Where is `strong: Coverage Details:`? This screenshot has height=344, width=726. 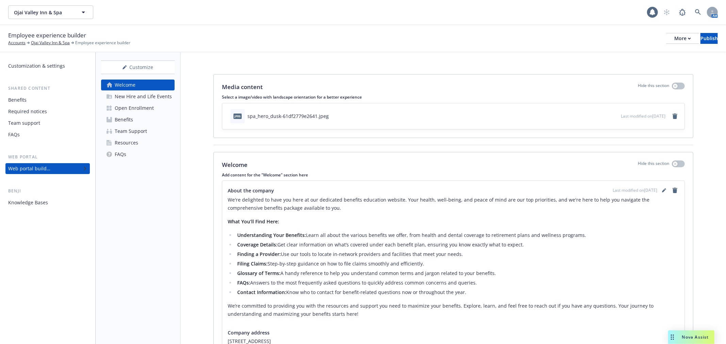 strong: Coverage Details: is located at coordinates (257, 245).